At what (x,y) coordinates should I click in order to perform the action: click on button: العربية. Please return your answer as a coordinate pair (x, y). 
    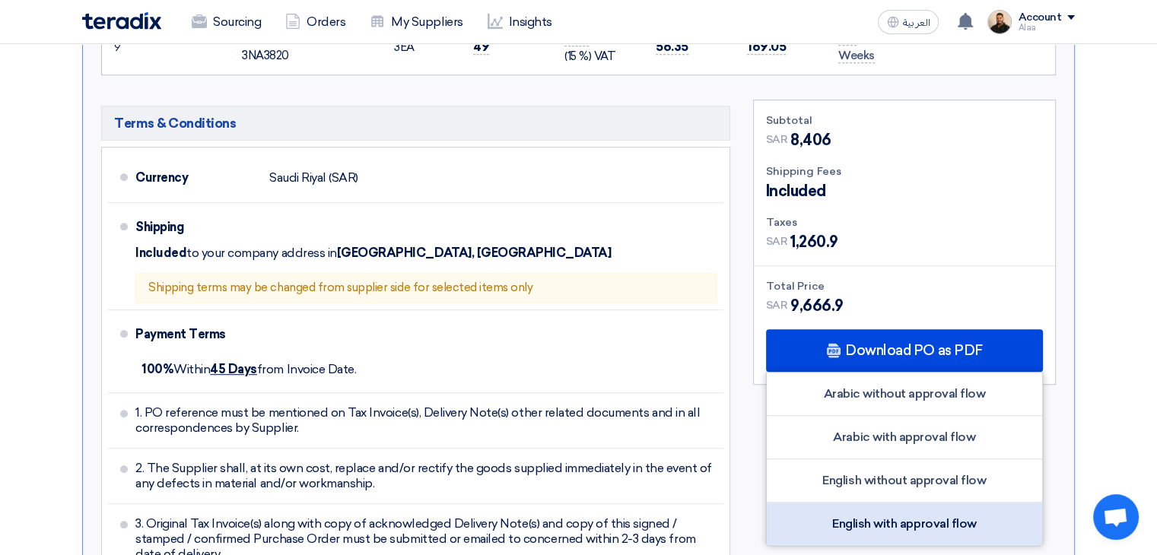
    Looking at the image, I should click on (908, 22).